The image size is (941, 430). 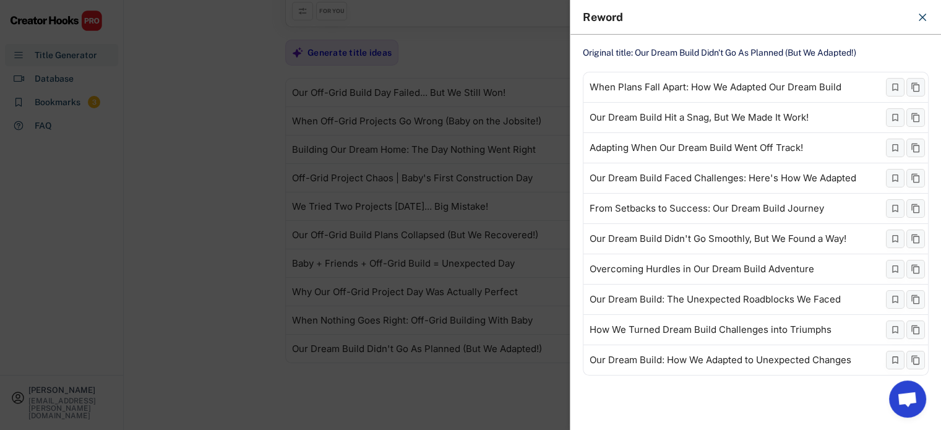 I want to click on div: Our Dream Build: How We Adapted to Unexpected Changes, so click(x=720, y=360).